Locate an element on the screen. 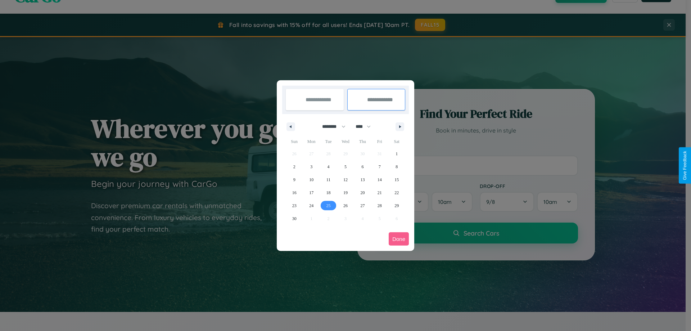 The width and height of the screenshot is (691, 331). button: 7 is located at coordinates (380, 167).